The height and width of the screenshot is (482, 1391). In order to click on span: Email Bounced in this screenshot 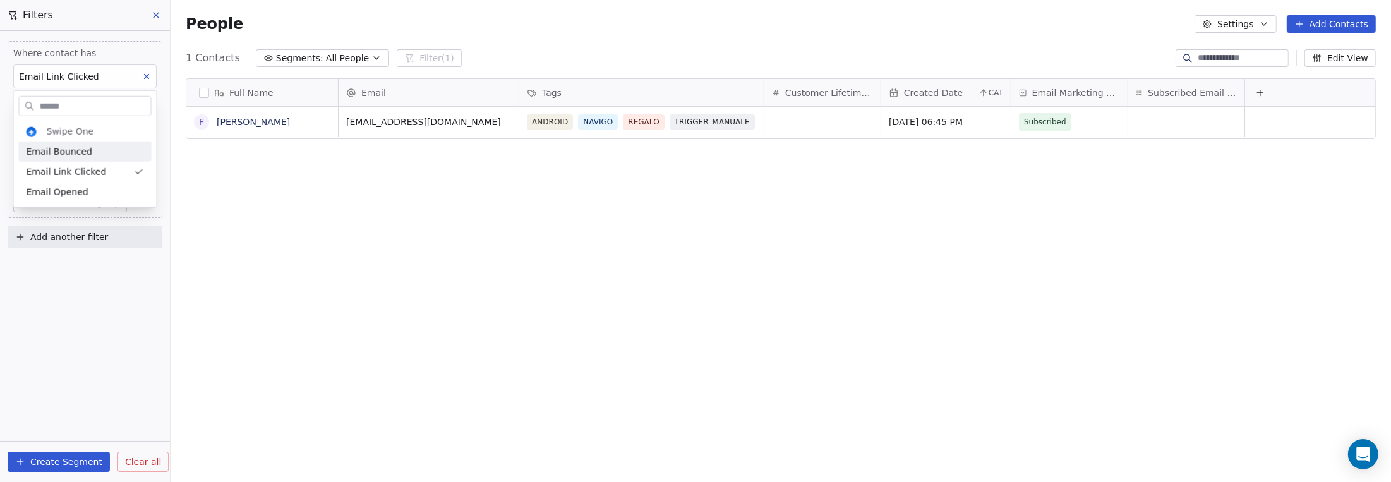, I will do `click(59, 152)`.